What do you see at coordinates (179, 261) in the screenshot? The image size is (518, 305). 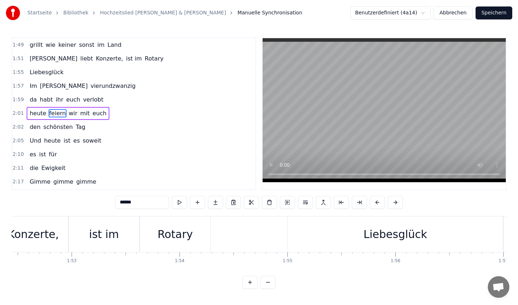 I see `div: 1:54` at bounding box center [179, 261].